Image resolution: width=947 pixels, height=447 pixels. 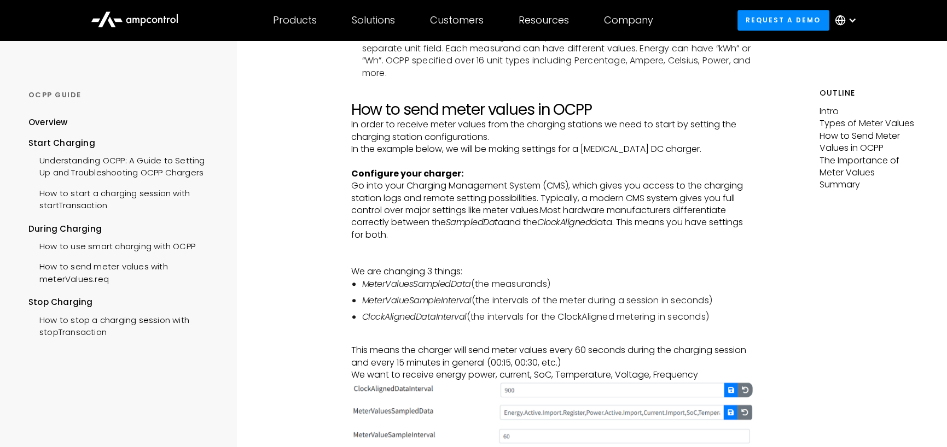 I want to click on li: (the intervals for the ClockAligned metering in seconds), so click(x=557, y=317).